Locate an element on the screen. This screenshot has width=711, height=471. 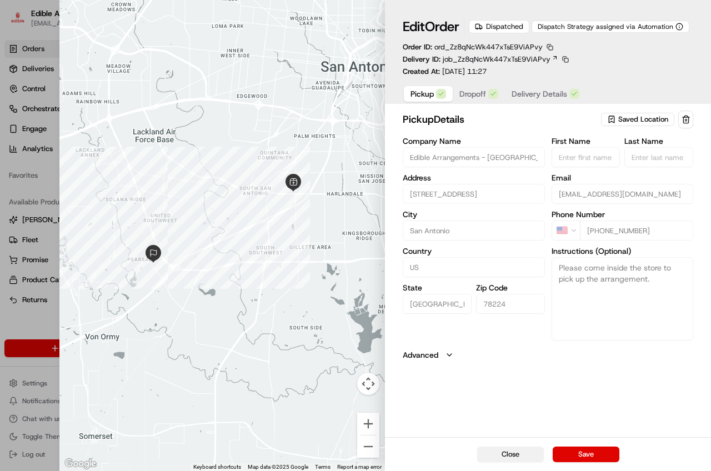
img: 1736555255976-a54dd68f-1ca7-489b-9aae-adbdc363a1c4 is located at coordinates (21, 116).